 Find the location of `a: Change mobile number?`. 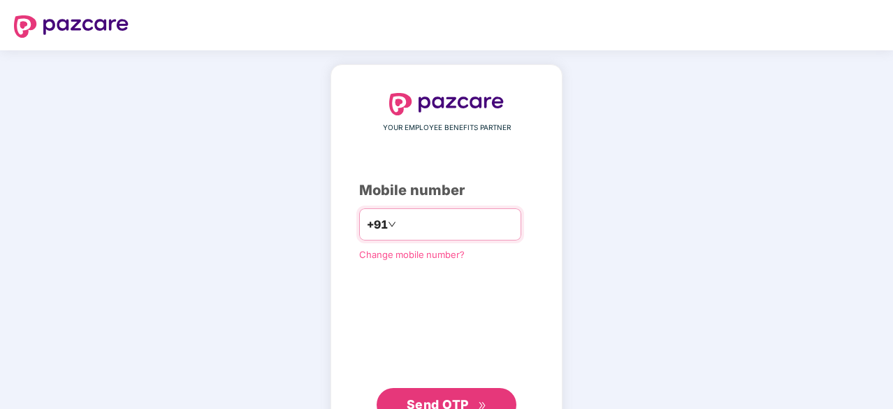

a: Change mobile number? is located at coordinates (412, 254).